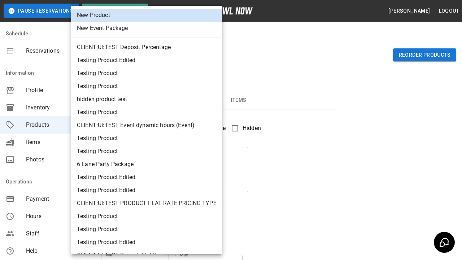  Describe the element at coordinates (146, 164) in the screenshot. I see `li: 6 Lane Party Package` at that location.